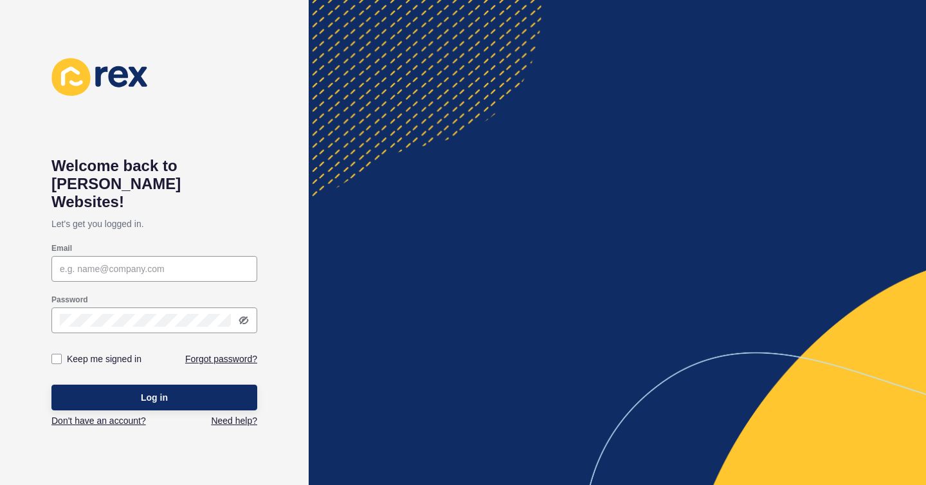  What do you see at coordinates (98, 420) in the screenshot?
I see `a: Don't have an account?` at bounding box center [98, 420].